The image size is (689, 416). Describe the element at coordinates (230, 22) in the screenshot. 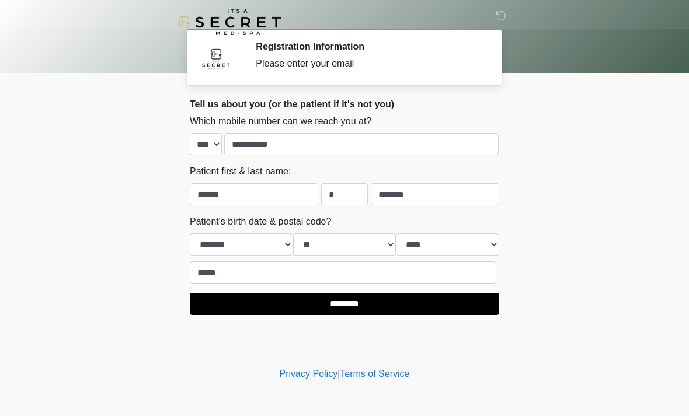

I see `img: It's A Secret Med Spa Logo` at that location.